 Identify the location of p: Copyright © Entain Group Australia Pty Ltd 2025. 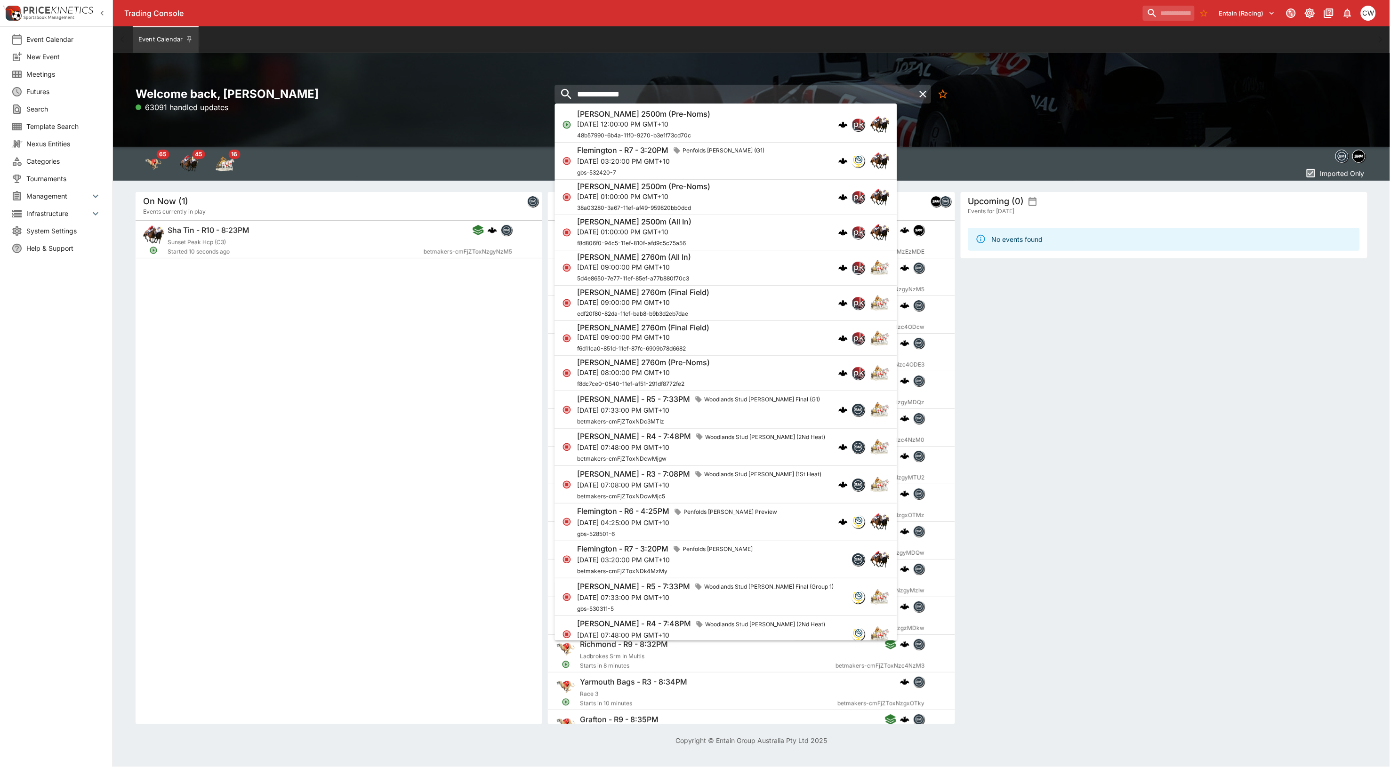
(751, 740).